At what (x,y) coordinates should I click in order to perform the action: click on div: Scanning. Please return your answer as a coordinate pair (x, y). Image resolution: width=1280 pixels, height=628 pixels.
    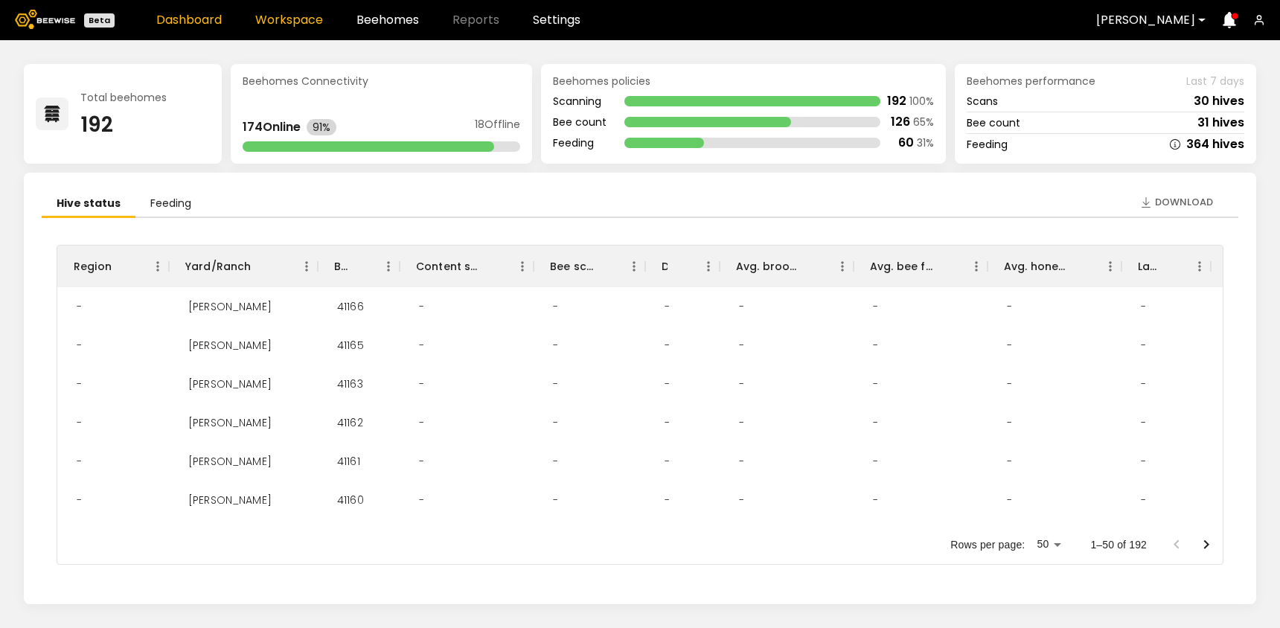
    Looking at the image, I should click on (580, 101).